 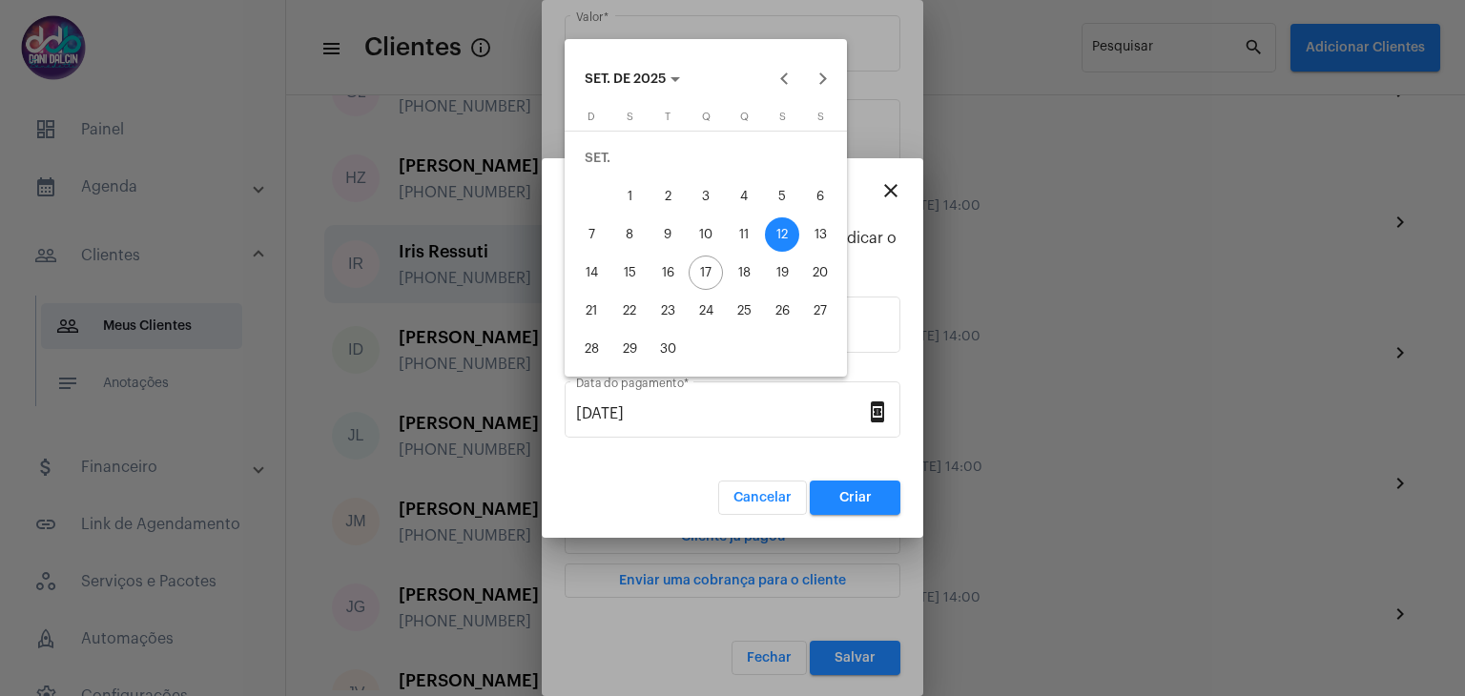 I want to click on button: 17 de setembro de 2025, so click(x=706, y=273).